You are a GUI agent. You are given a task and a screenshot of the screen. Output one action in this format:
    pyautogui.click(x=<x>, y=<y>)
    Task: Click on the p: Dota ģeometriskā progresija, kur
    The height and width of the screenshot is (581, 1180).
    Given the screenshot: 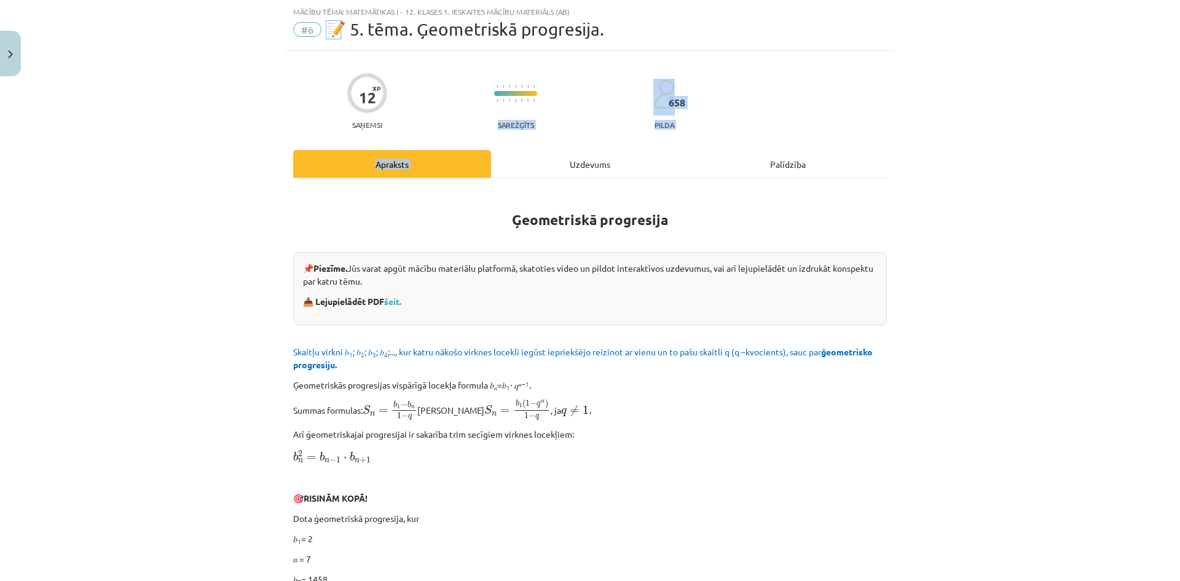 What is the action you would take?
    pyautogui.click(x=590, y=518)
    